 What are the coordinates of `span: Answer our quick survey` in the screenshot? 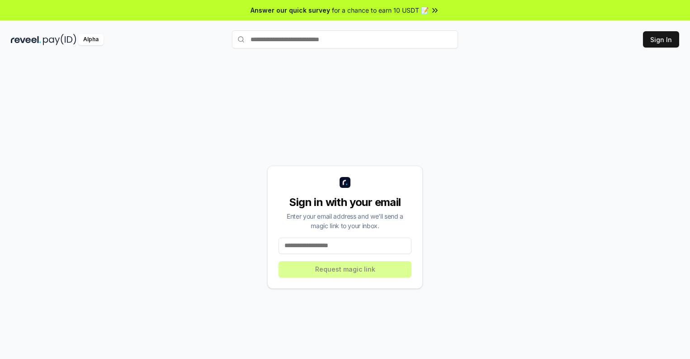 It's located at (290, 10).